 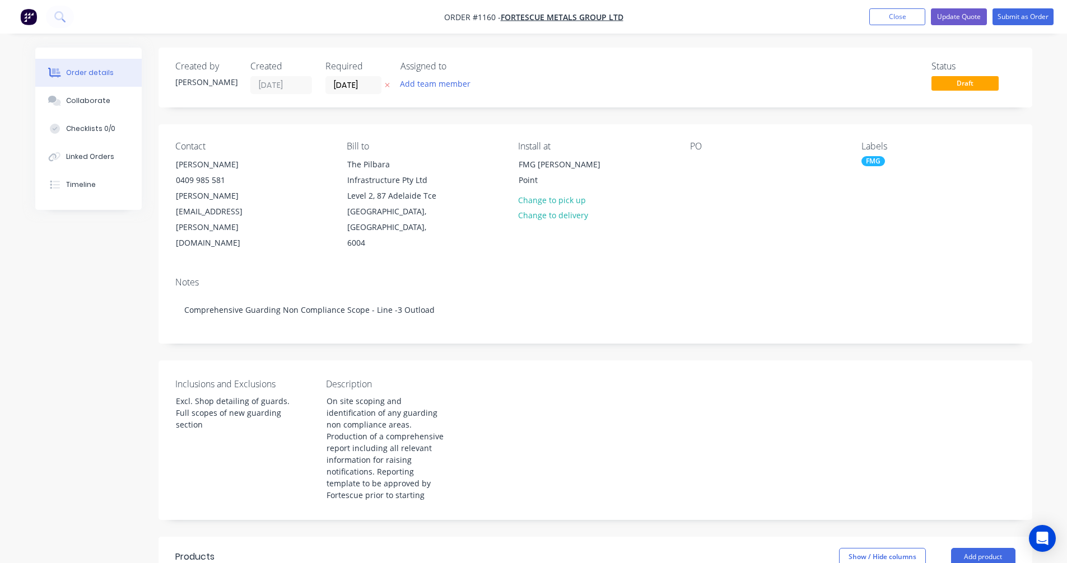 What do you see at coordinates (562, 17) in the screenshot?
I see `span: FORTESCUE METALS GROUP LTD` at bounding box center [562, 17].